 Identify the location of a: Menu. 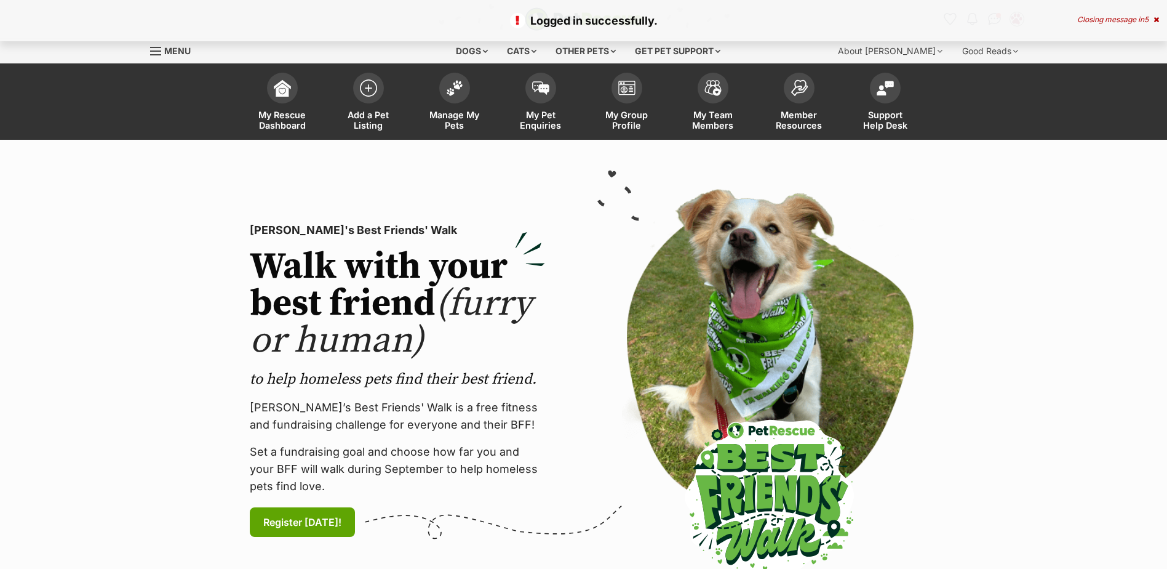
(175, 50).